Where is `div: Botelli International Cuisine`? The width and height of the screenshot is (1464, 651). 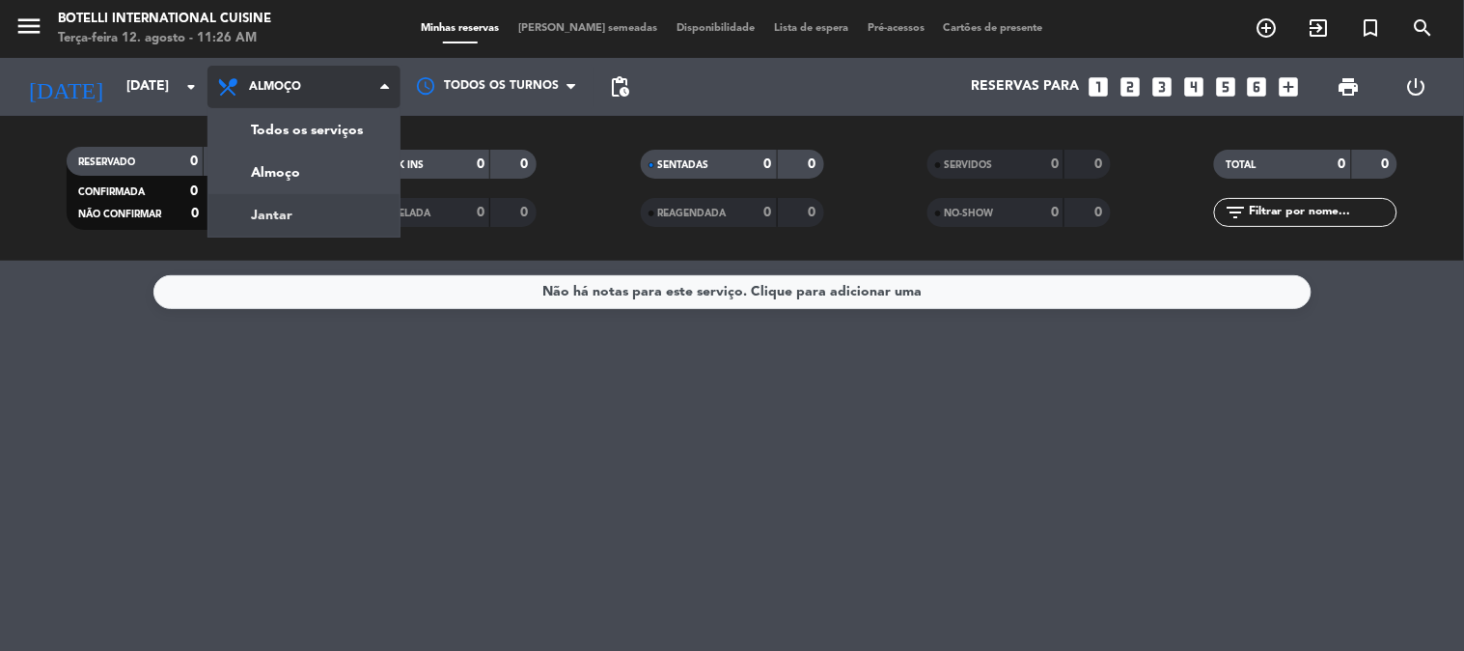
div: Botelli International Cuisine is located at coordinates (164, 19).